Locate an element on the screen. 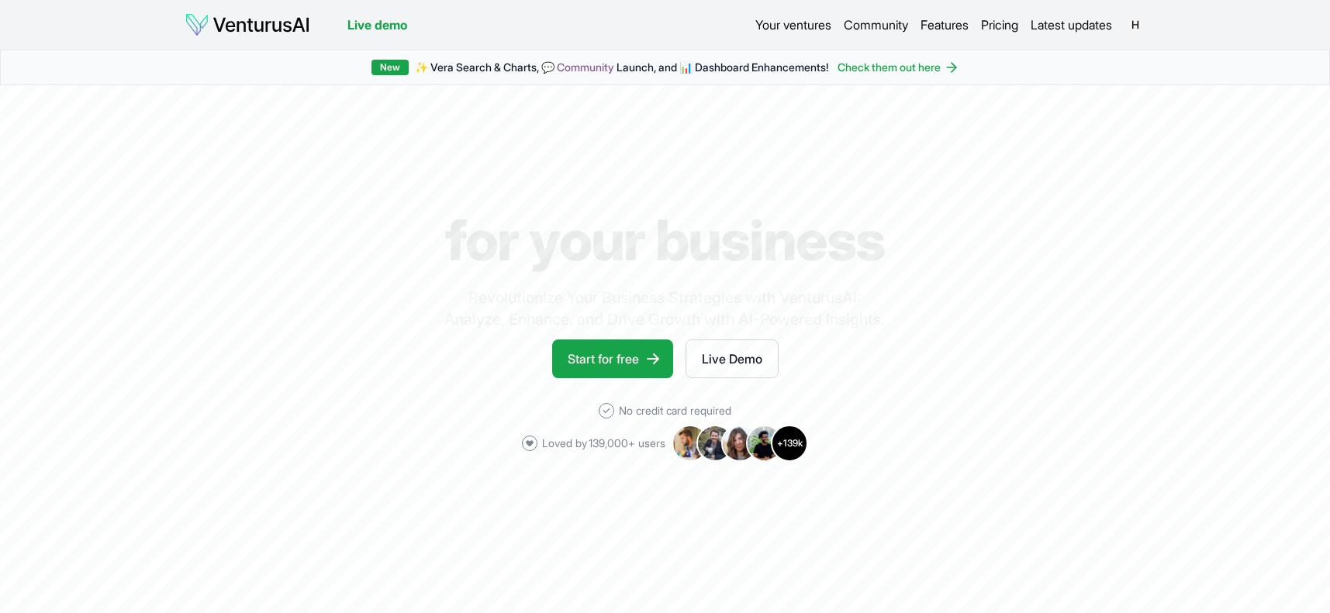 This screenshot has height=613, width=1330. a: Features is located at coordinates (944, 25).